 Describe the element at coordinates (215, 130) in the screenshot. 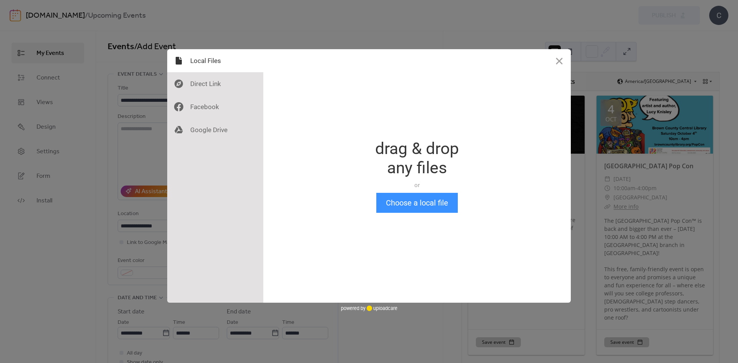

I see `div: Google Drive` at that location.